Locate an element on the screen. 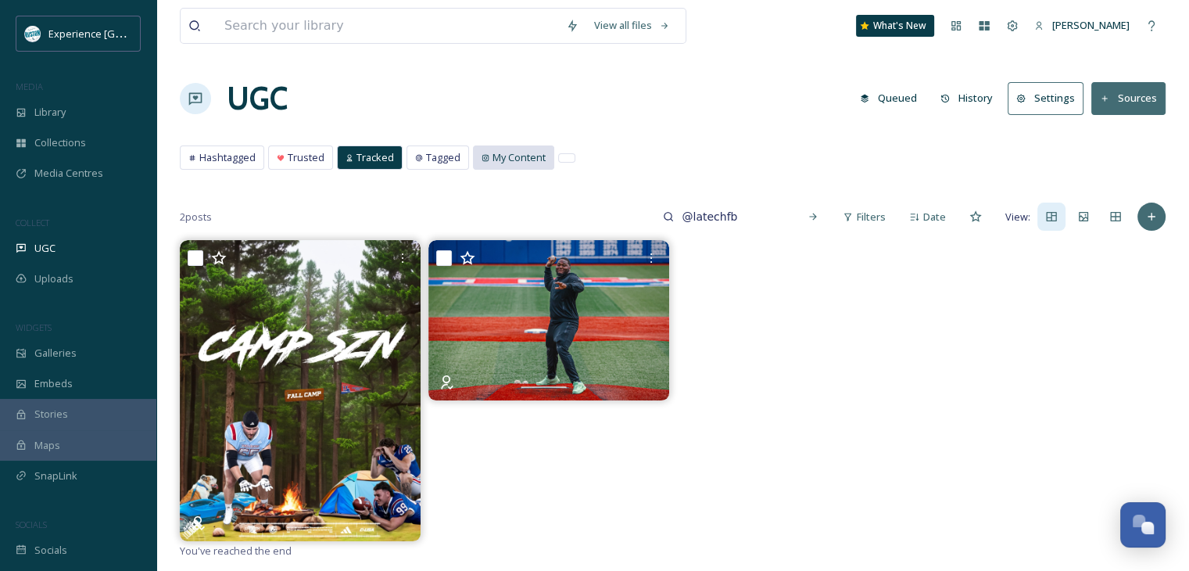 This screenshot has width=1189, height=571. a: History is located at coordinates (970, 98).